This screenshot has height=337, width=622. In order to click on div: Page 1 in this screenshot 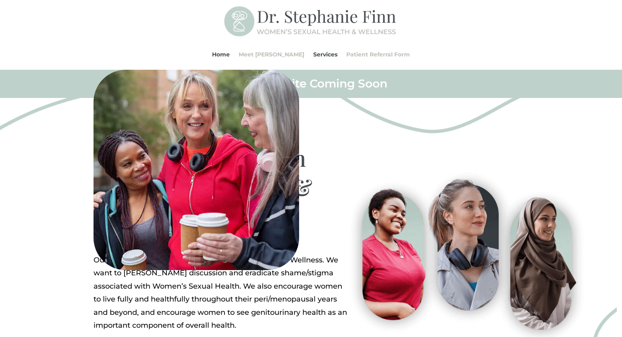, I will do `click(221, 293)`.